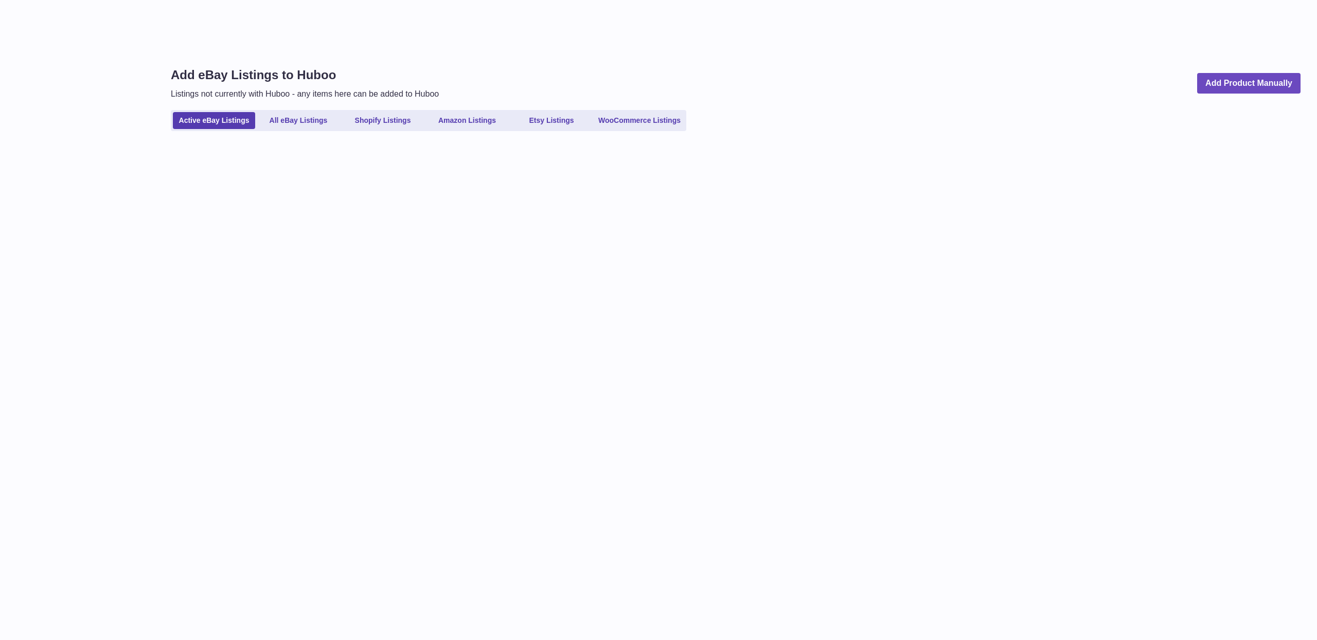  What do you see at coordinates (214, 120) in the screenshot?
I see `a: Active eBay Listings` at bounding box center [214, 120].